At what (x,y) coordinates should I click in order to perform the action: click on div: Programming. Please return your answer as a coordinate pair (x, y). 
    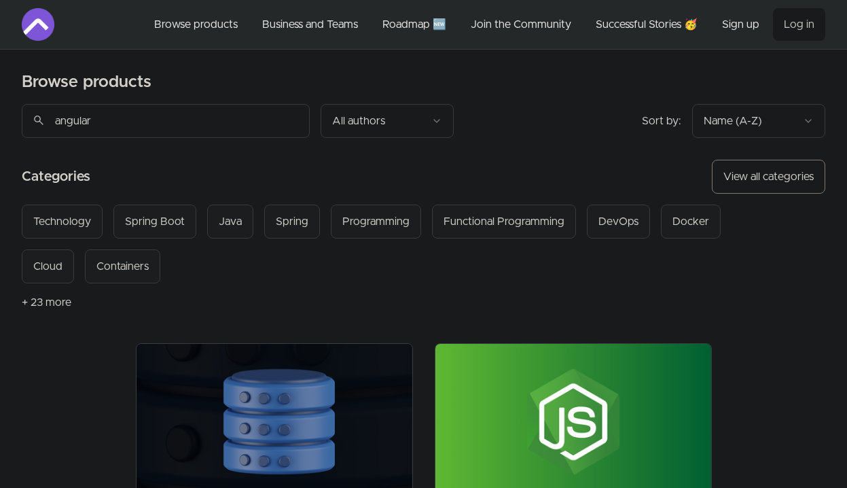
    Looking at the image, I should click on (376, 222).